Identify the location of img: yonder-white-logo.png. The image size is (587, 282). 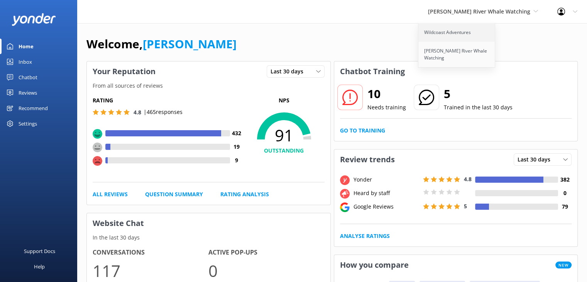
(34, 19).